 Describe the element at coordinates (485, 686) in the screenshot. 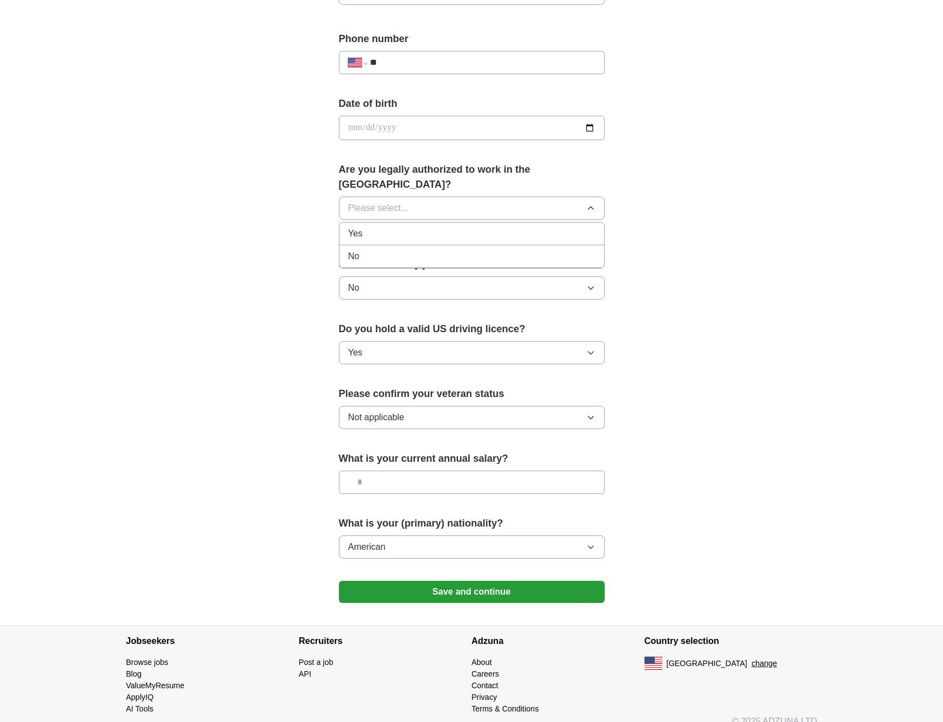

I see `a: Contact` at that location.